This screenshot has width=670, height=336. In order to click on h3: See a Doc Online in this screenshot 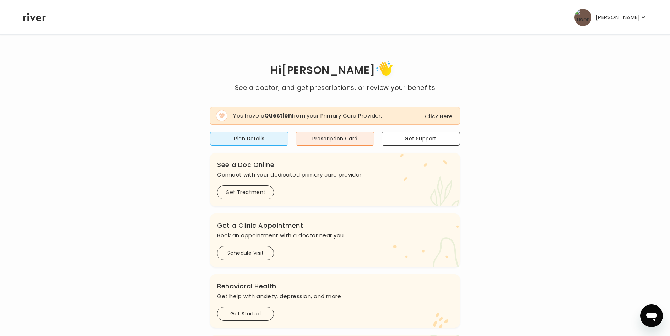, I will do `click(335, 165)`.